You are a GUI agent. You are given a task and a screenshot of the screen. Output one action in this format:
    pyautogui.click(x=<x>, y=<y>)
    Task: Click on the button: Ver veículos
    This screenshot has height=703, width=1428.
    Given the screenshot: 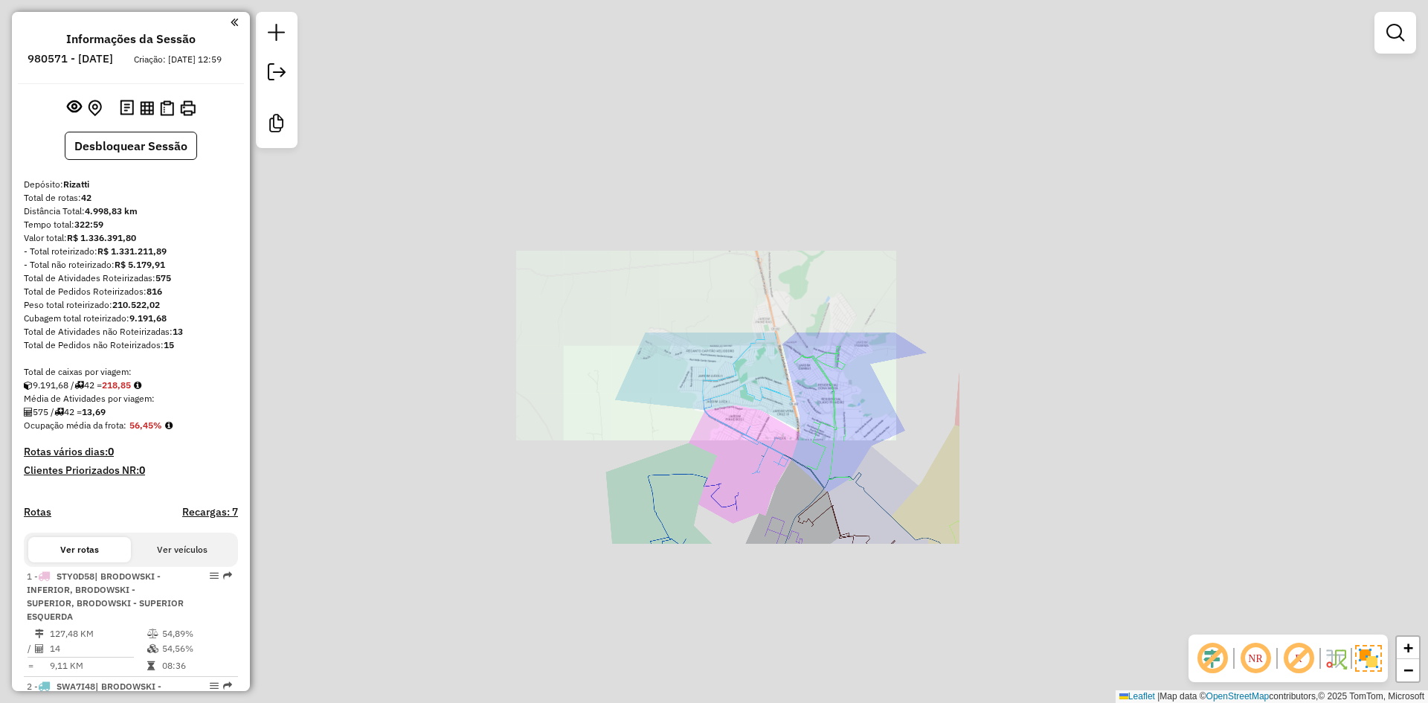 What is the action you would take?
    pyautogui.click(x=182, y=550)
    